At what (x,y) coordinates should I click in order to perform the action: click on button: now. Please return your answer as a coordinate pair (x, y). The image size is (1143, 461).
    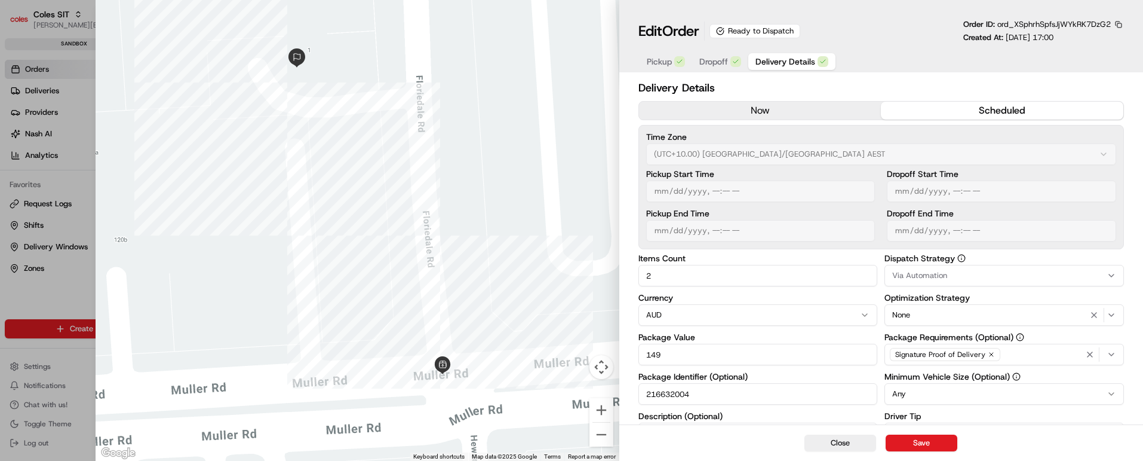
    Looking at the image, I should click on (760, 111).